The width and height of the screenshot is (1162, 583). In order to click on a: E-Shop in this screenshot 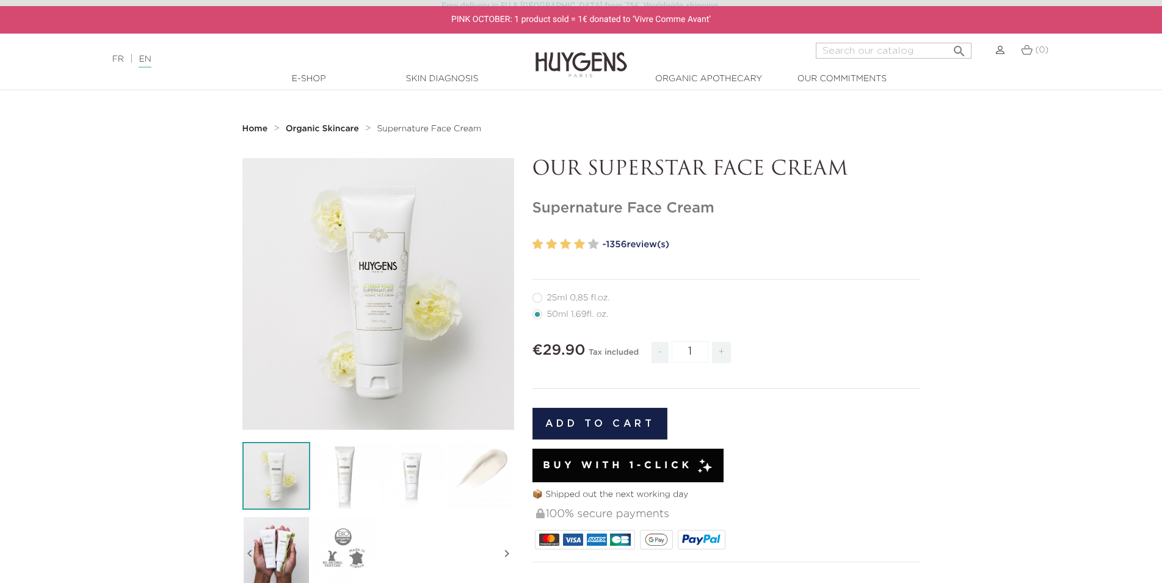, I will do `click(309, 79)`.